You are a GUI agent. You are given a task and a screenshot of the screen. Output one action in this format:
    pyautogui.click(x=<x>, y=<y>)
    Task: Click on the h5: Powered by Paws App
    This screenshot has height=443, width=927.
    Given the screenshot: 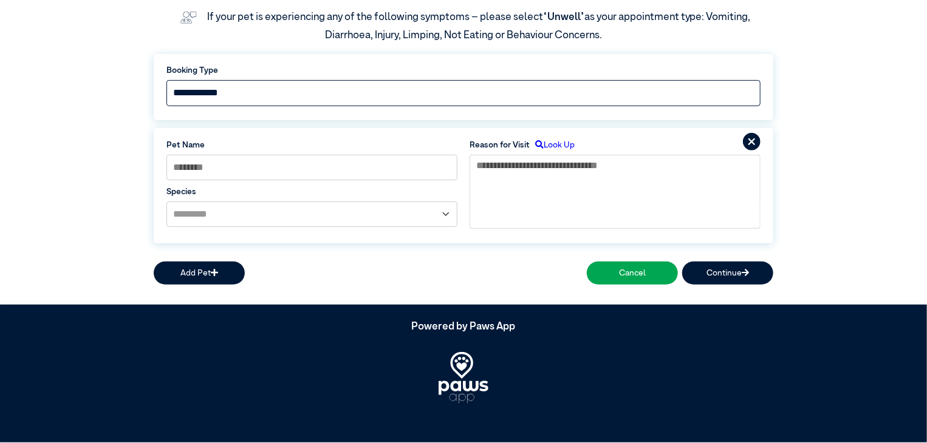 What is the action you would take?
    pyautogui.click(x=463, y=328)
    